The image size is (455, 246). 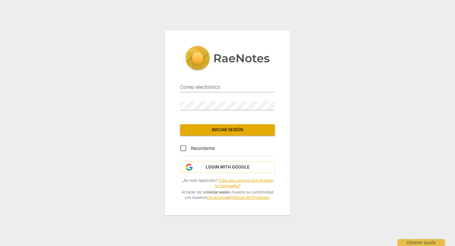 What do you see at coordinates (218, 192) in the screenshot?
I see `b: Iniciar sesión` at bounding box center [218, 192].